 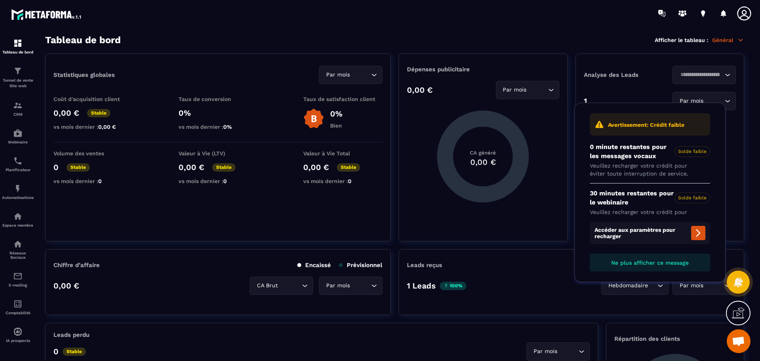 I want to click on p: Leads reçus, so click(x=424, y=265).